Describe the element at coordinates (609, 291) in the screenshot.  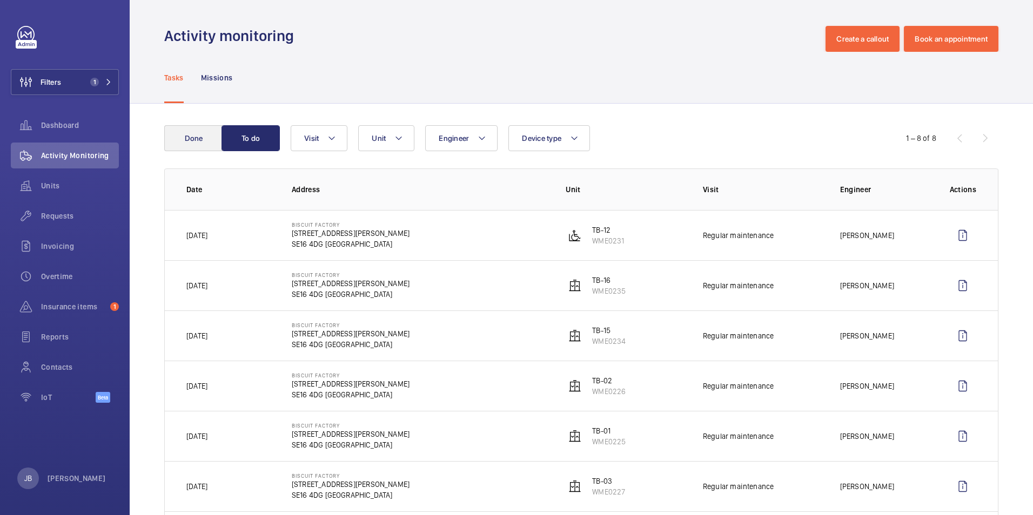
I see `p: WME0235` at that location.